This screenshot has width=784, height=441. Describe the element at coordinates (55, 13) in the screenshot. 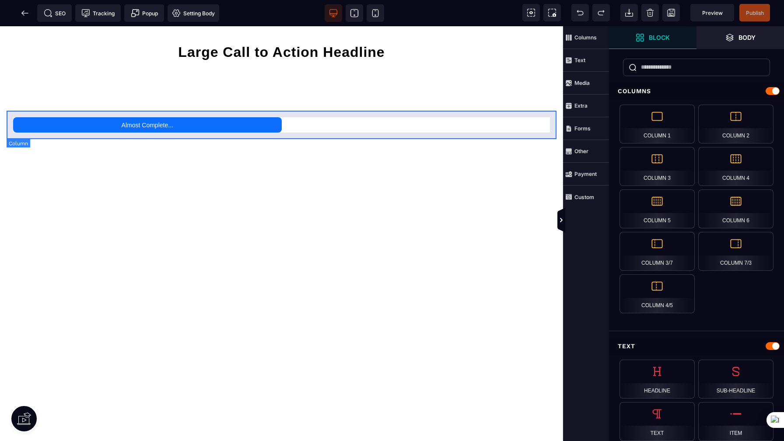

I see `span: SEO` at that location.